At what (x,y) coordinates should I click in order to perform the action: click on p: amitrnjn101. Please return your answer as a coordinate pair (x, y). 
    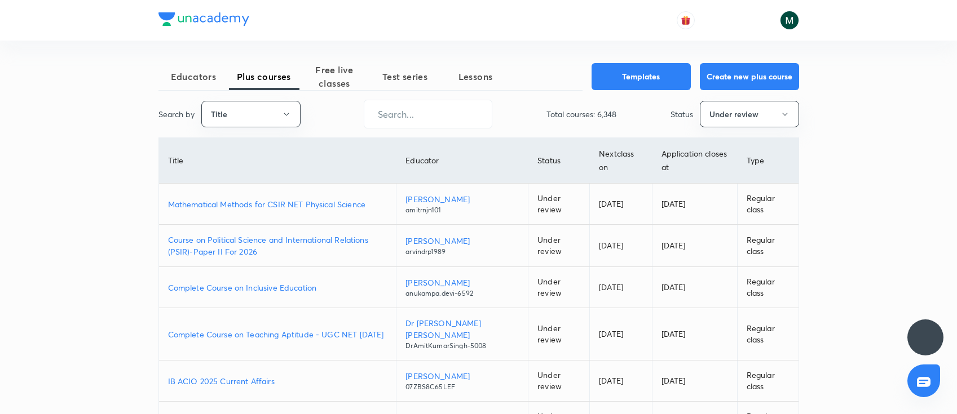
    Looking at the image, I should click on (462, 210).